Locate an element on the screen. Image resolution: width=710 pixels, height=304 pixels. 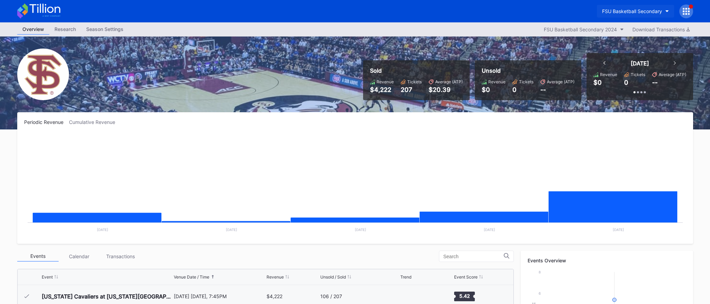
div: Venue Date / Time is located at coordinates (191, 277).